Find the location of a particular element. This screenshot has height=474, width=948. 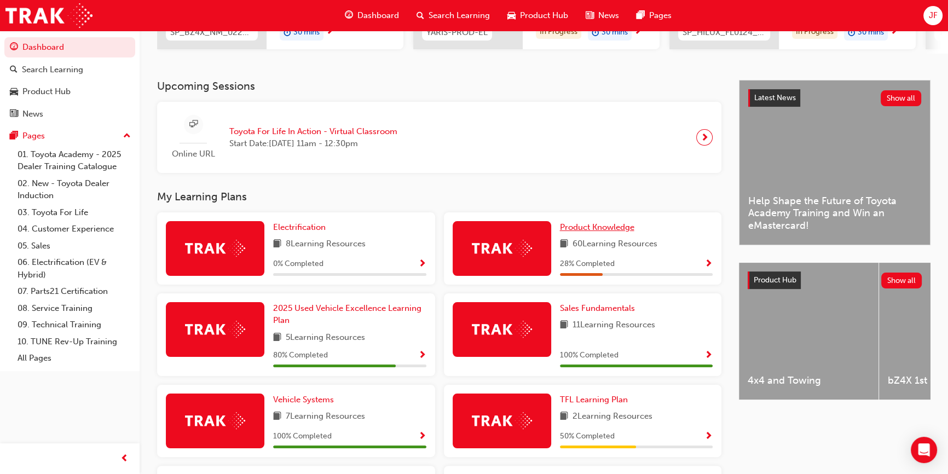

a: Latest NewsShow all is located at coordinates (835, 98).